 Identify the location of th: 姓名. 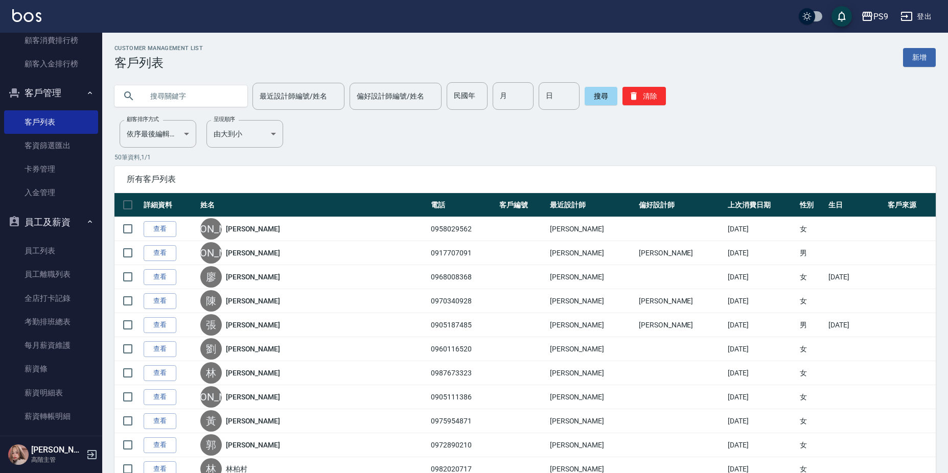
(313, 205).